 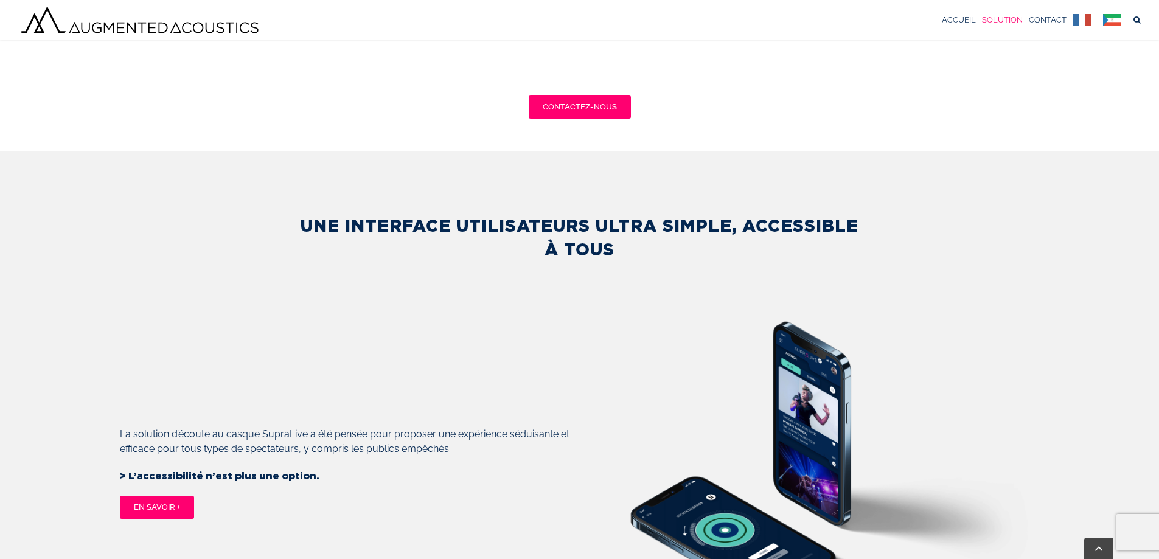 What do you see at coordinates (157, 507) in the screenshot?
I see `span: En savoir +` at bounding box center [157, 507].